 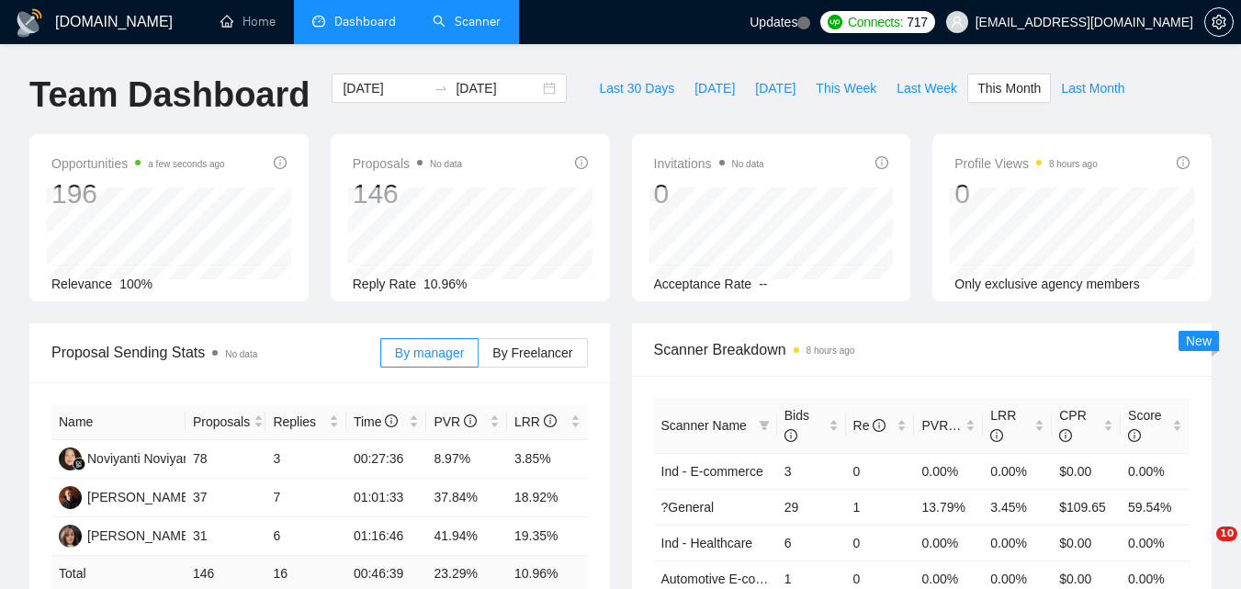 I want to click on img: gigradar-bm.png, so click(x=79, y=464).